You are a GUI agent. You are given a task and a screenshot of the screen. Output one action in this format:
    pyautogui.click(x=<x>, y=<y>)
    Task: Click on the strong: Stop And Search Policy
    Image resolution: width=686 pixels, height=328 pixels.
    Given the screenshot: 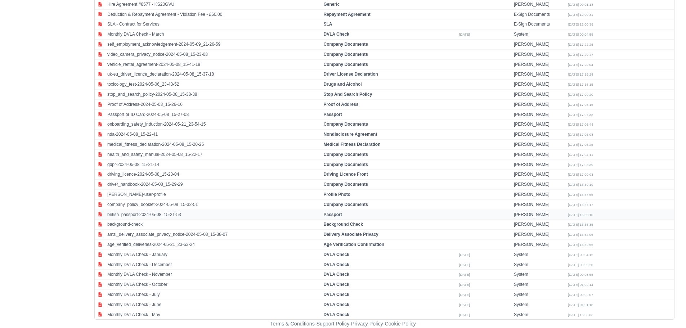 What is the action you would take?
    pyautogui.click(x=347, y=94)
    